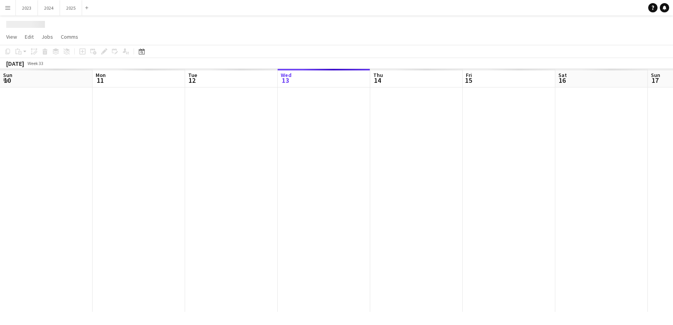 This screenshot has width=673, height=325. I want to click on span: 15, so click(468, 80).